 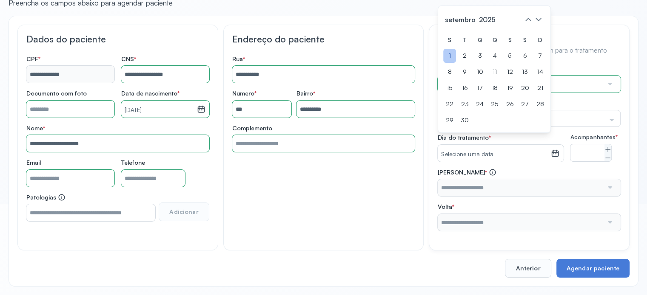 I want to click on span: 2025, so click(x=487, y=20).